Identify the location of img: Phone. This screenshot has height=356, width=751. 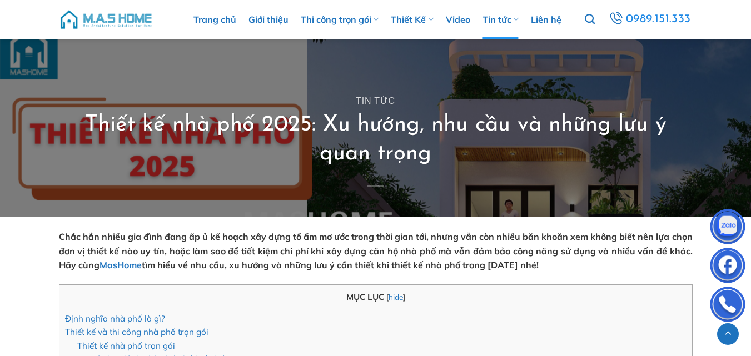
(727, 306).